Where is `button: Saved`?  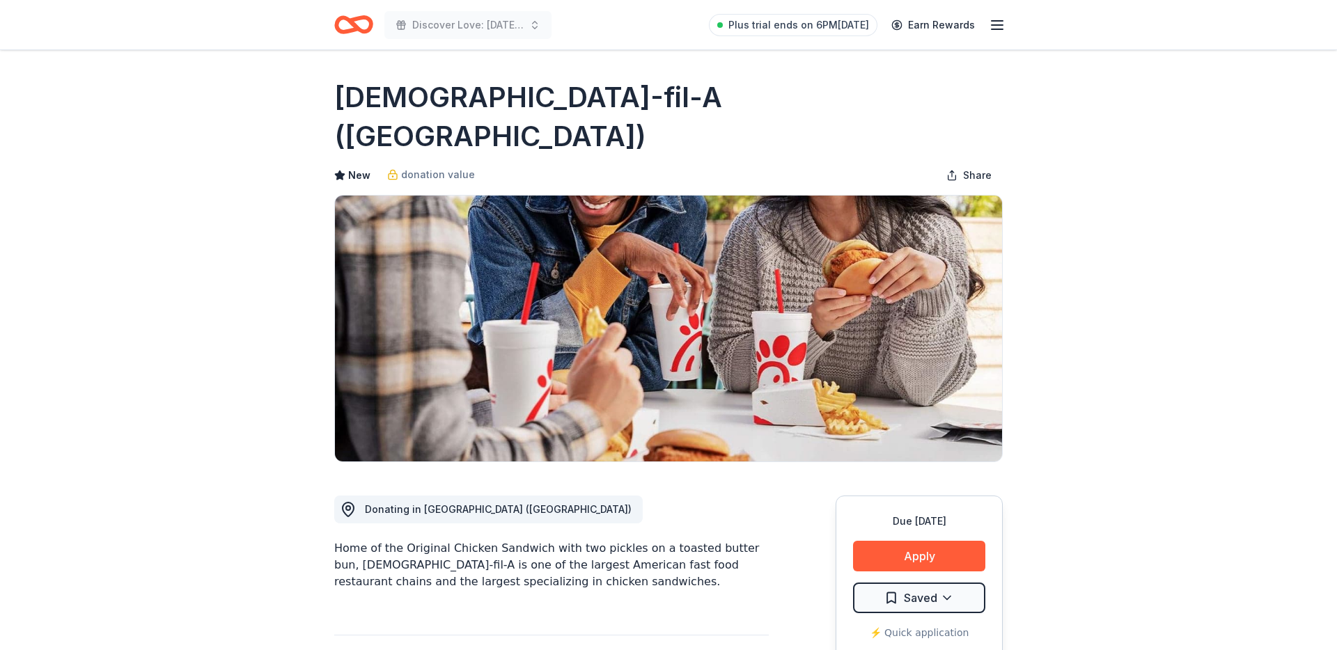 button: Saved is located at coordinates (919, 598).